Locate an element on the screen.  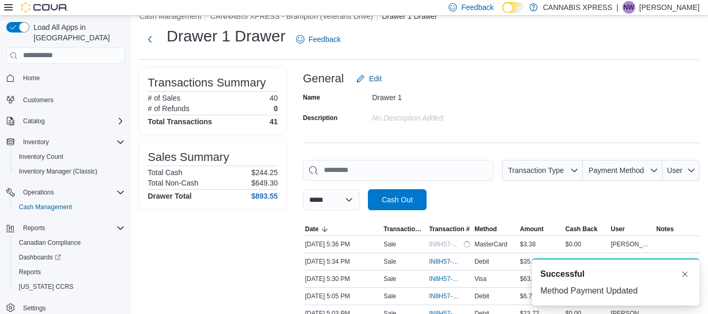
h3: Transactions Summary is located at coordinates (207, 83).